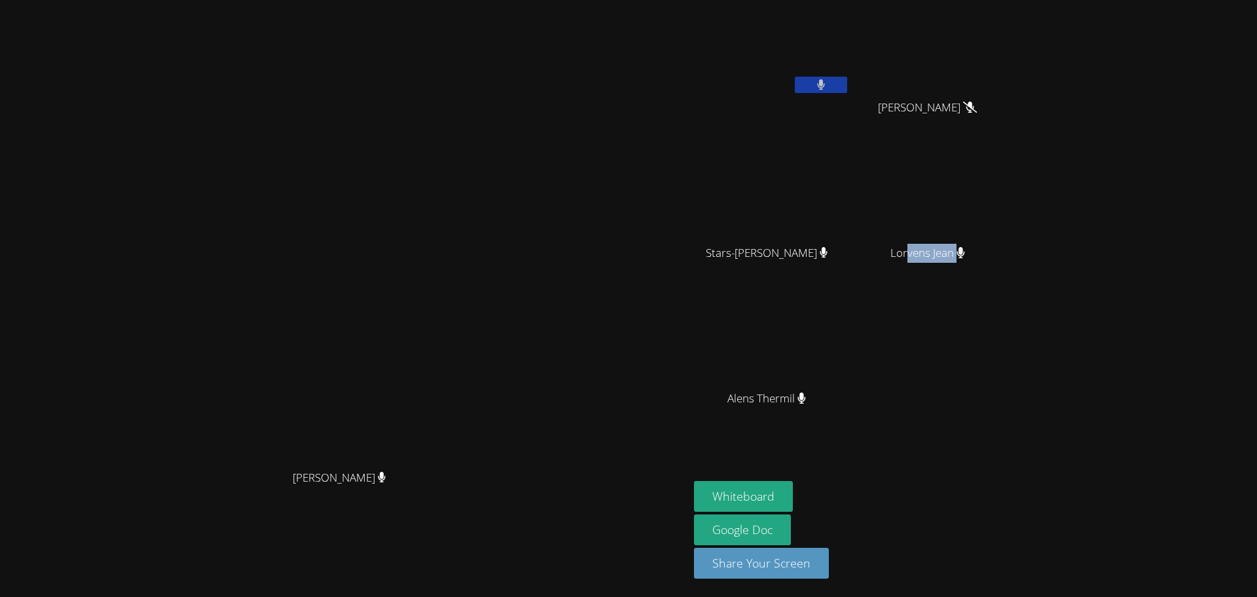 This screenshot has height=597, width=1257. Describe the element at coordinates (767, 398) in the screenshot. I see `span: Alens Thermil` at that location.